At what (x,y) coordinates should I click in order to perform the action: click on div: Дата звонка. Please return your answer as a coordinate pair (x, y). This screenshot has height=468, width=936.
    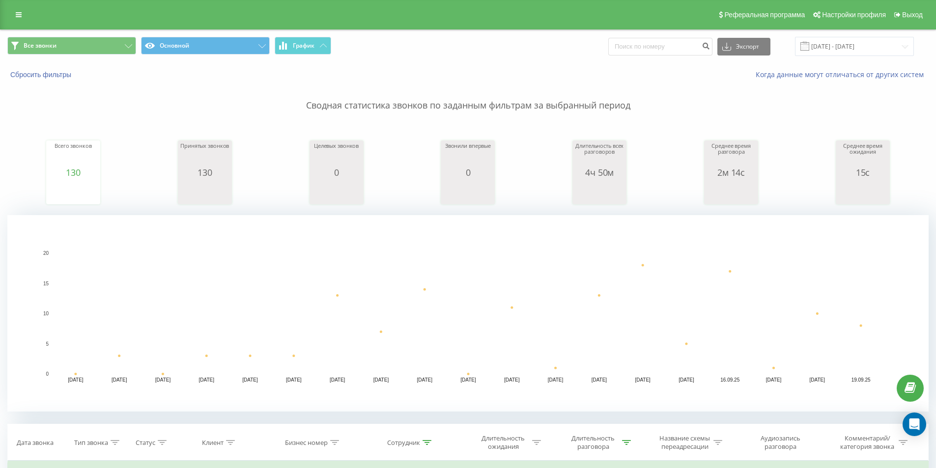
    Looking at the image, I should click on (35, 443).